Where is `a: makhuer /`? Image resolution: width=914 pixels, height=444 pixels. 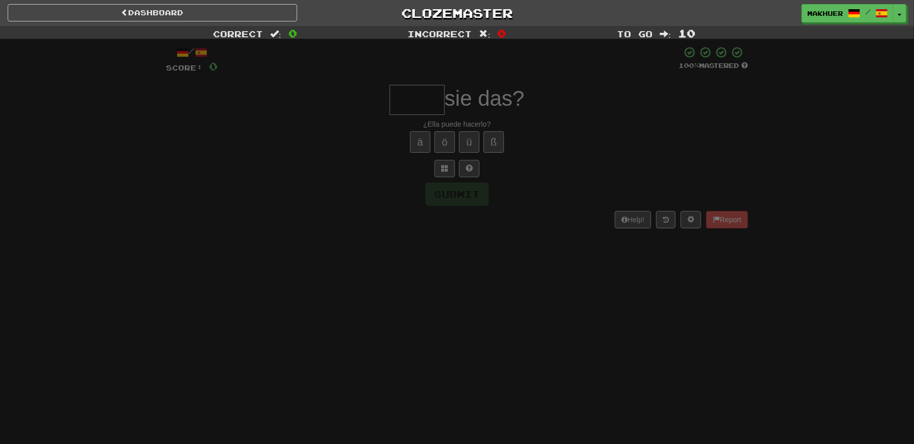 a: makhuer / is located at coordinates (848, 13).